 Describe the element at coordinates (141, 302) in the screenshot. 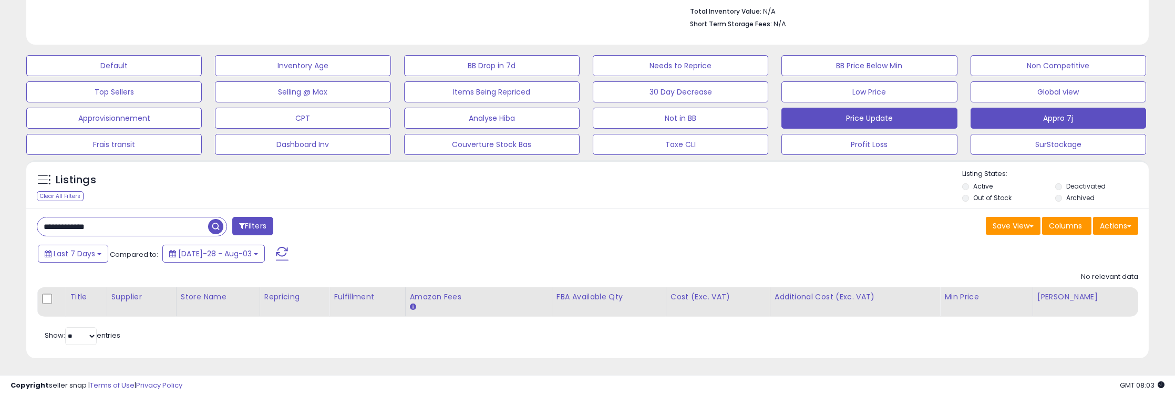

I see `th: CSV column name: cust_attr_1_Supplier` at that location.